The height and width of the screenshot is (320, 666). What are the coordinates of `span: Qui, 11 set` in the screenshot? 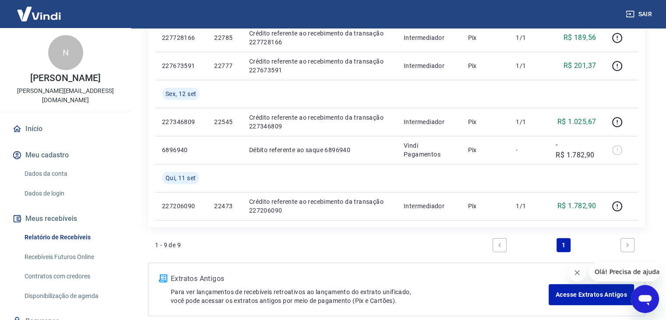 It's located at (181, 178).